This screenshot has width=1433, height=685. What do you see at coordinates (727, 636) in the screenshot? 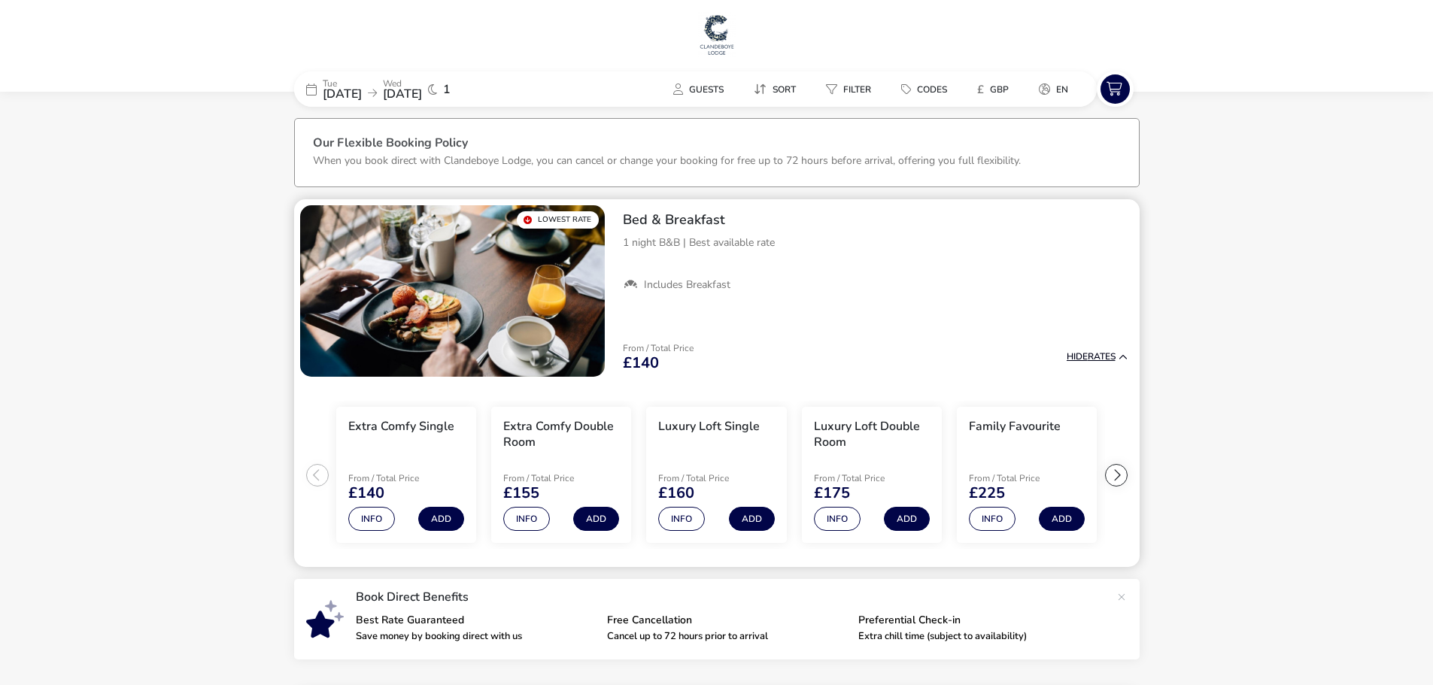
I see `p: Cancel up to 72 hours prior to arrival` at bounding box center [727, 636].